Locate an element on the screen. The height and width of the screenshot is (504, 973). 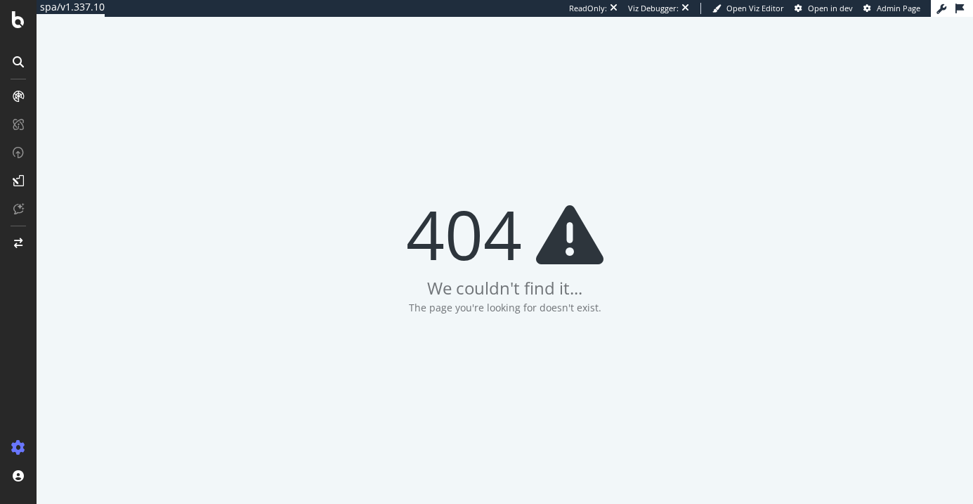
div: Viz Debugger: is located at coordinates (654, 8).